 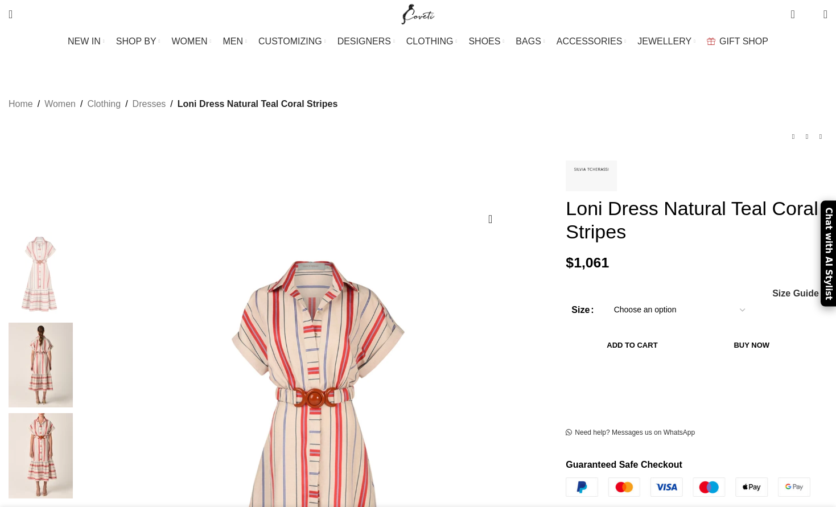 I want to click on a: JEWELLERY, so click(x=666, y=42).